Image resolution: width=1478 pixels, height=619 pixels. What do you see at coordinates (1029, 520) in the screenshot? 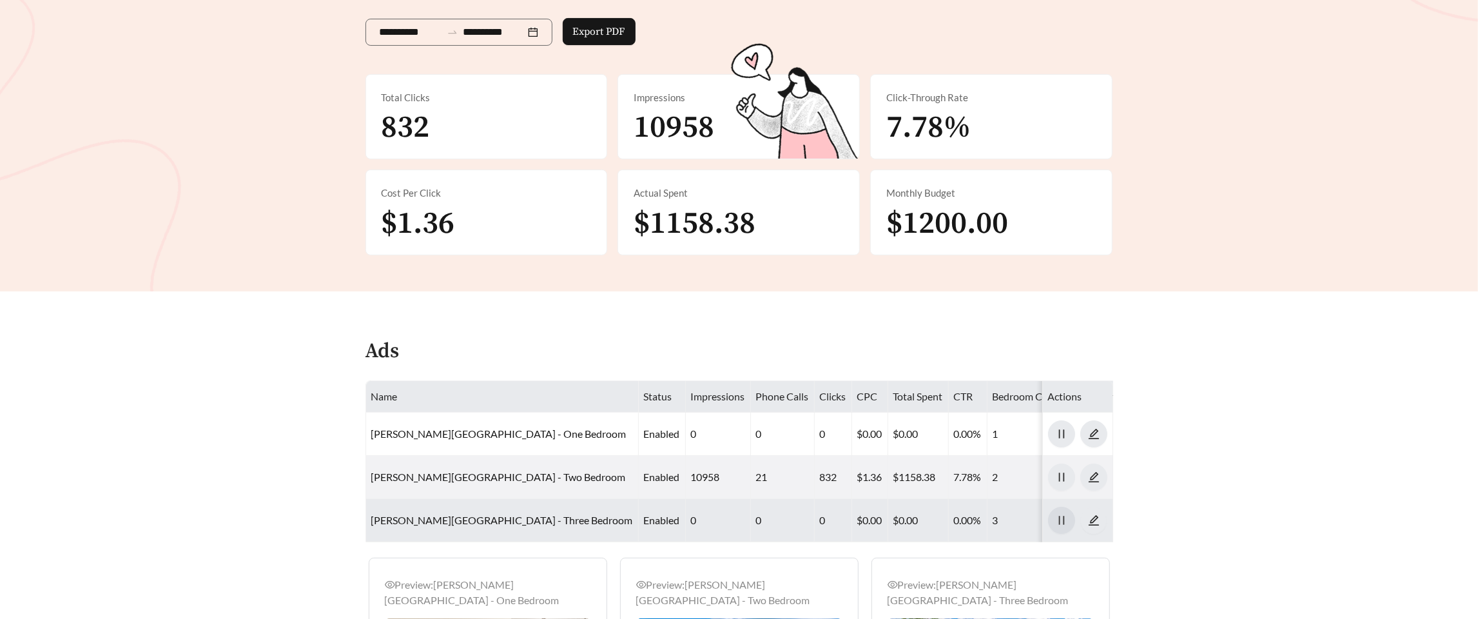
I see `td: 3` at bounding box center [1029, 520].